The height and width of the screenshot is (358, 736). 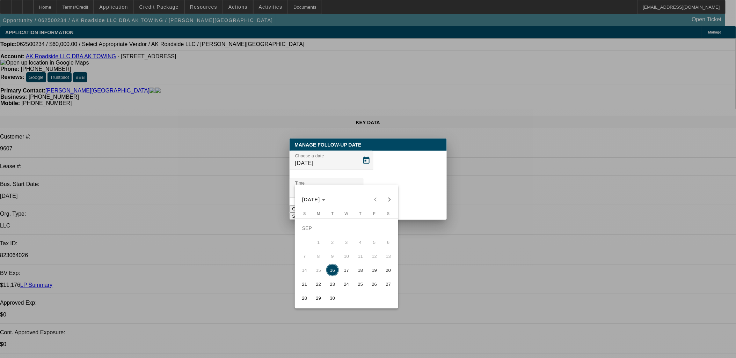 What do you see at coordinates (346, 256) in the screenshot?
I see `button: September 10, 2025` at bounding box center [346, 256].